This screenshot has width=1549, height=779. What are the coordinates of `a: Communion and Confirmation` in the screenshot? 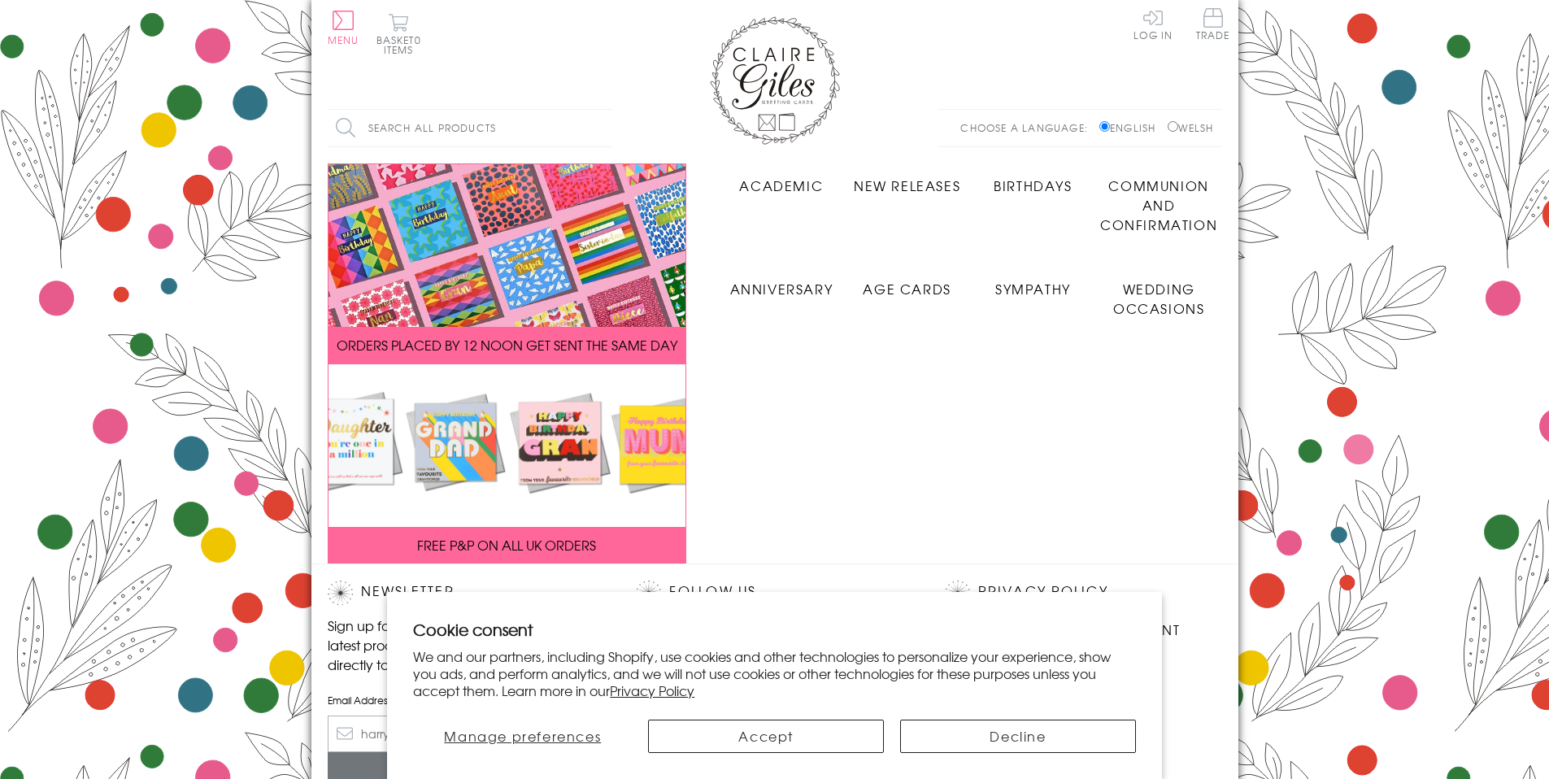 It's located at (1159, 198).